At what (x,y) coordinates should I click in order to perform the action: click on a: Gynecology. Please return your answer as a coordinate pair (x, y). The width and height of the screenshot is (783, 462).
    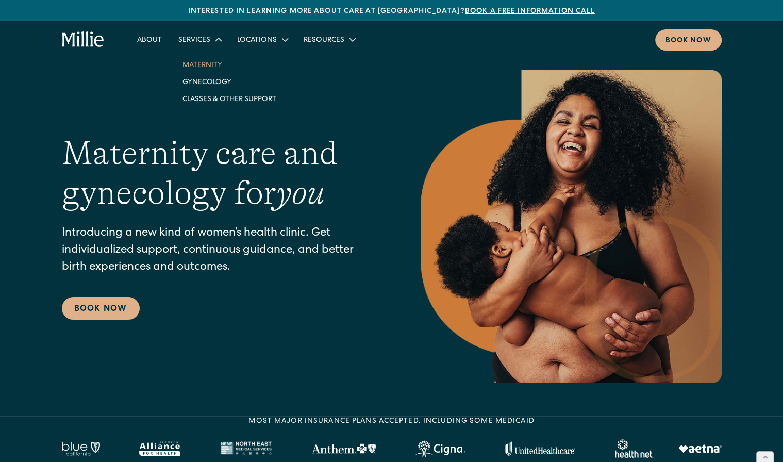
    Looking at the image, I should click on (229, 81).